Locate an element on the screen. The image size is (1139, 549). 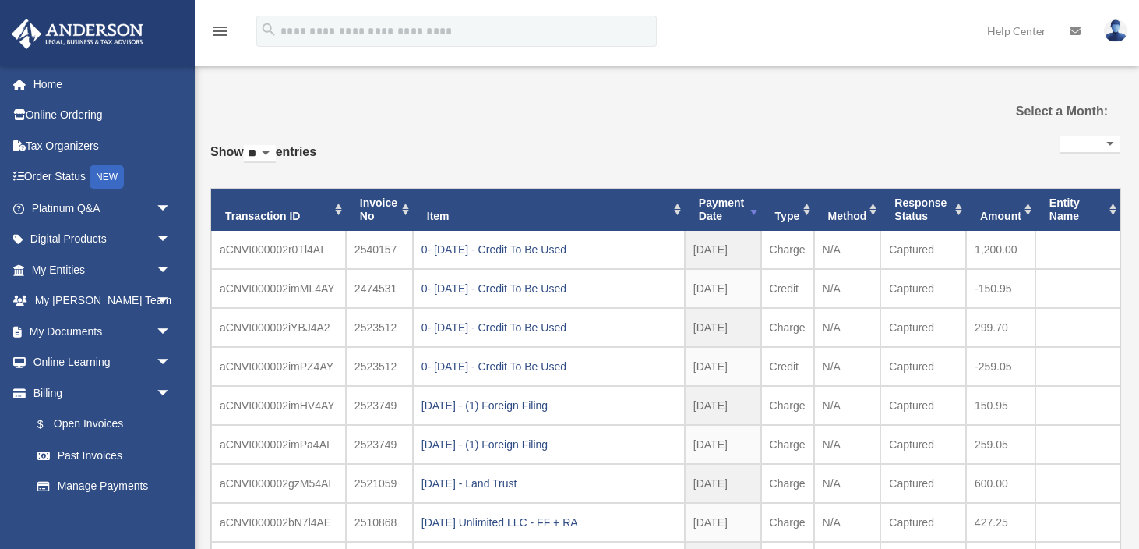
td: aCNVI000002imPa4AI is located at coordinates (278, 444).